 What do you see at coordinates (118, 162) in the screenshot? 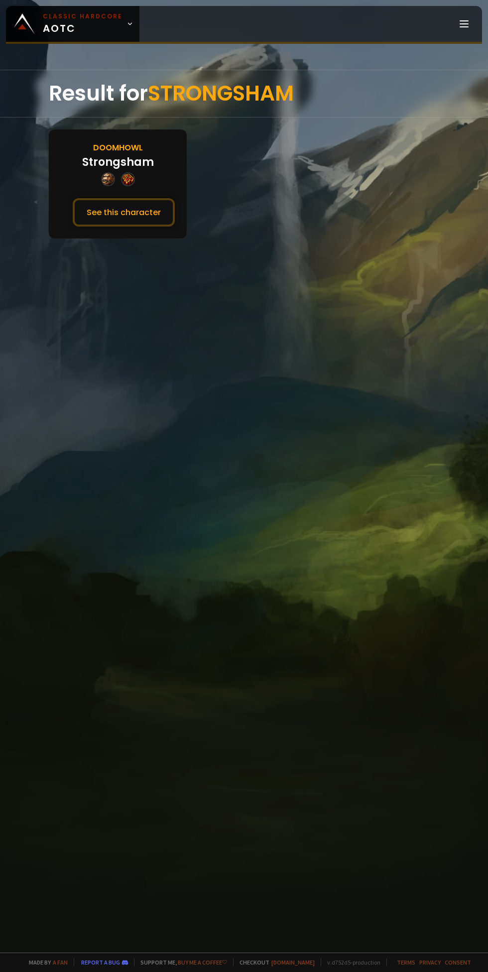
I see `div: Strongsham` at bounding box center [118, 162].